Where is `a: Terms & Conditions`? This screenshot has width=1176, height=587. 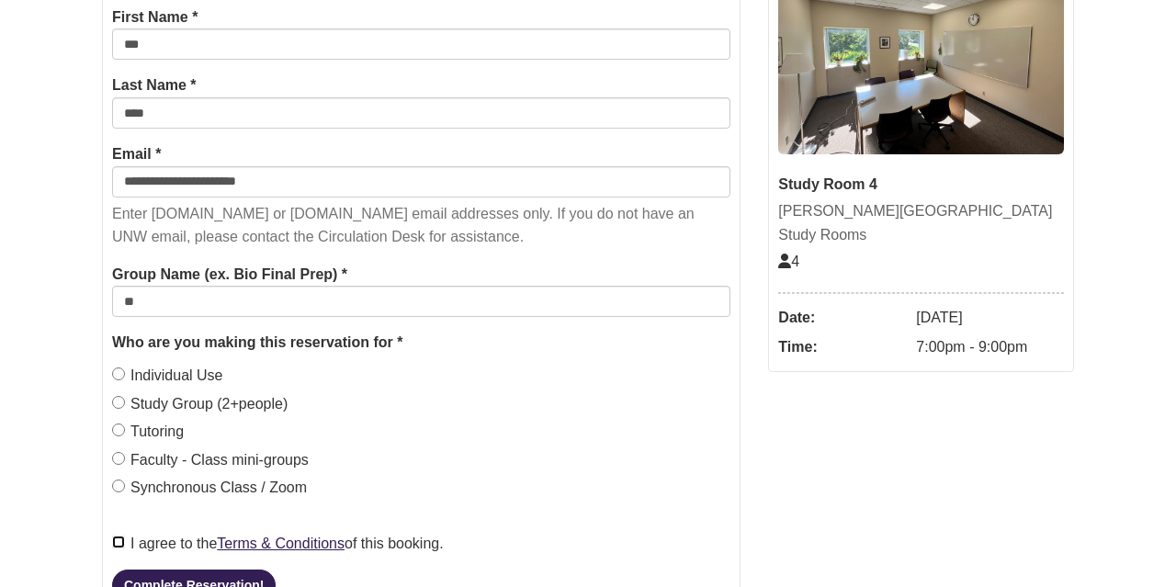 a: Terms & Conditions is located at coordinates (280, 543).